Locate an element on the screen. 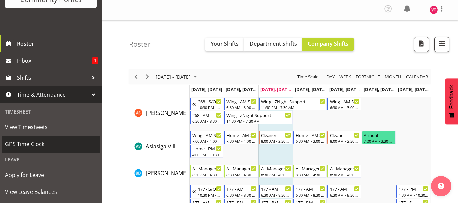 This screenshot has width=458, height=203. div: 177 - PM is located at coordinates (413, 189).